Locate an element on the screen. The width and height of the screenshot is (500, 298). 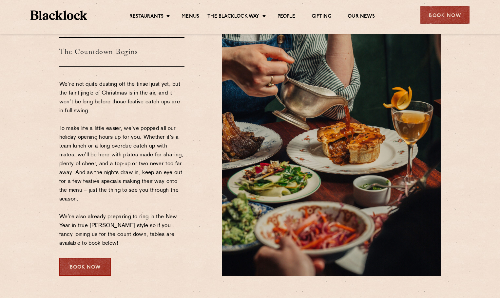
a: Menus is located at coordinates (190, 17).